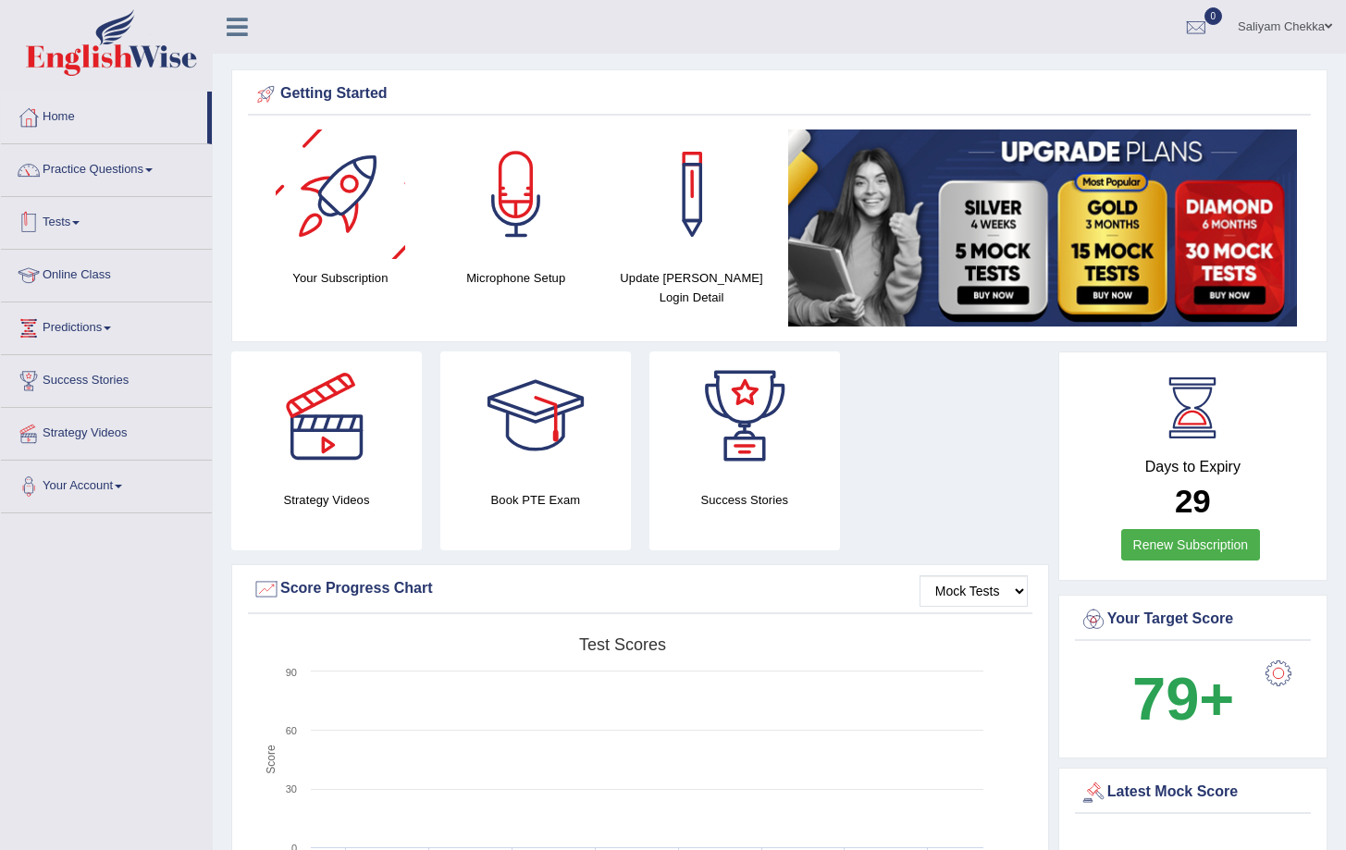 This screenshot has height=850, width=1346. What do you see at coordinates (291, 673) in the screenshot?
I see `text: 90` at bounding box center [291, 673].